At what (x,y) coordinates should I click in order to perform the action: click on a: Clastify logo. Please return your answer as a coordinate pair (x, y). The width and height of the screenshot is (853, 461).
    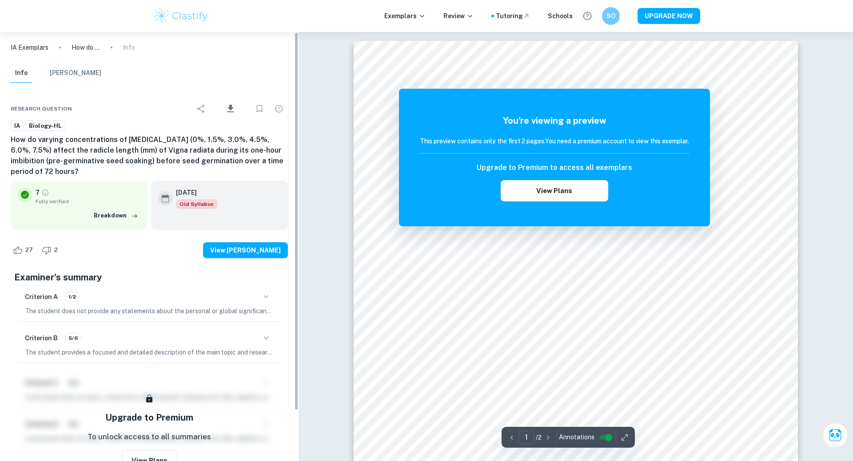
    Looking at the image, I should click on (181, 16).